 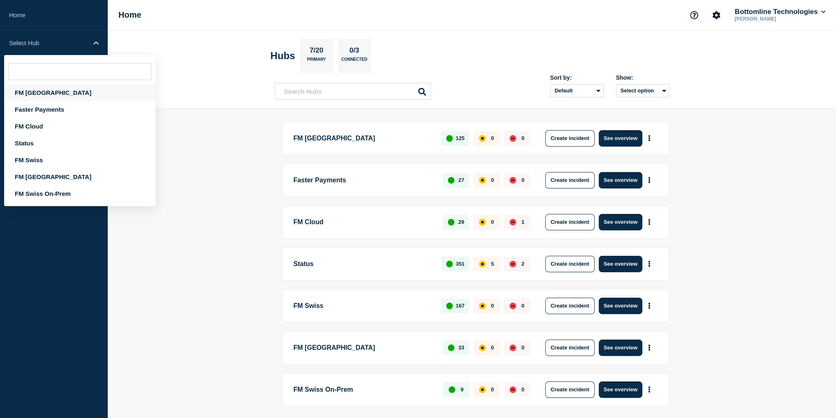 I want to click on p: 351, so click(x=460, y=264).